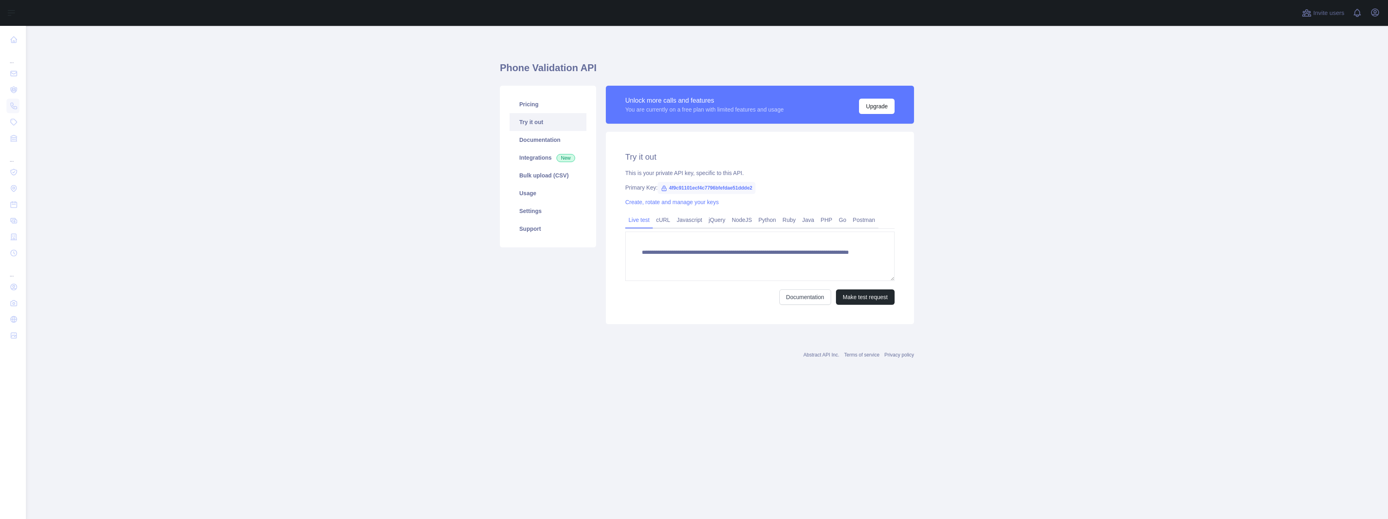  I want to click on a: jQuery, so click(717, 220).